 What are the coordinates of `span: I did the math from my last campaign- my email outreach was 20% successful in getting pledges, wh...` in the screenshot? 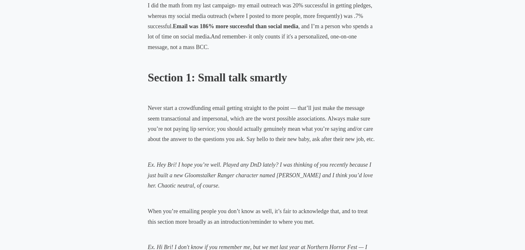 It's located at (260, 16).